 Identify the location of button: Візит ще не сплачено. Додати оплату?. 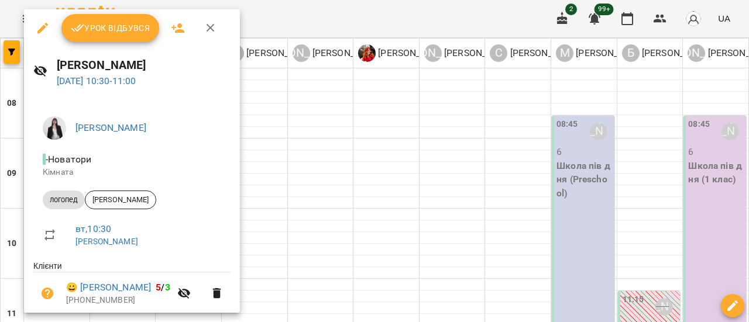
(47, 294).